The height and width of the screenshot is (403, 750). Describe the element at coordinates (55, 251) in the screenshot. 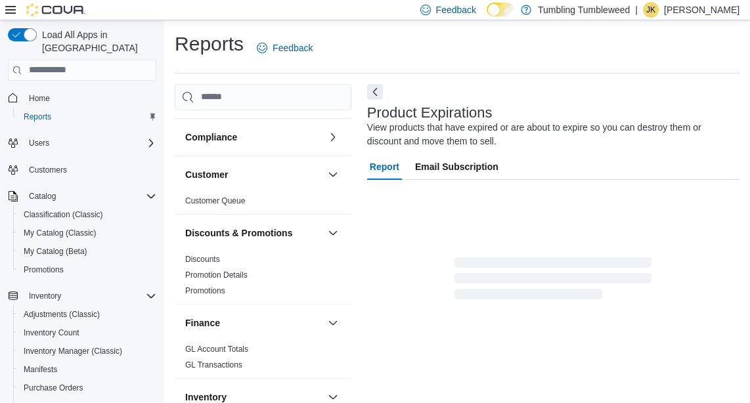

I see `a: My Catalog (Beta)` at that location.